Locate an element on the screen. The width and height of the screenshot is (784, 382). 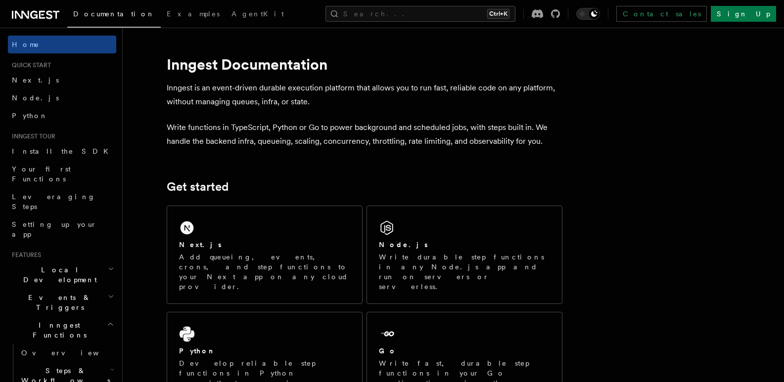
a: Examples is located at coordinates (193, 15).